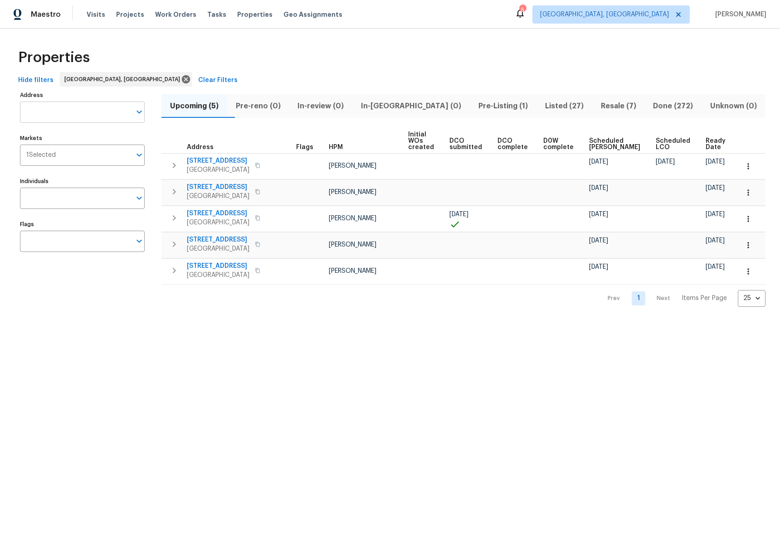 Image resolution: width=780 pixels, height=547 pixels. Describe the element at coordinates (558, 144) in the screenshot. I see `span: D0W complete` at that location.